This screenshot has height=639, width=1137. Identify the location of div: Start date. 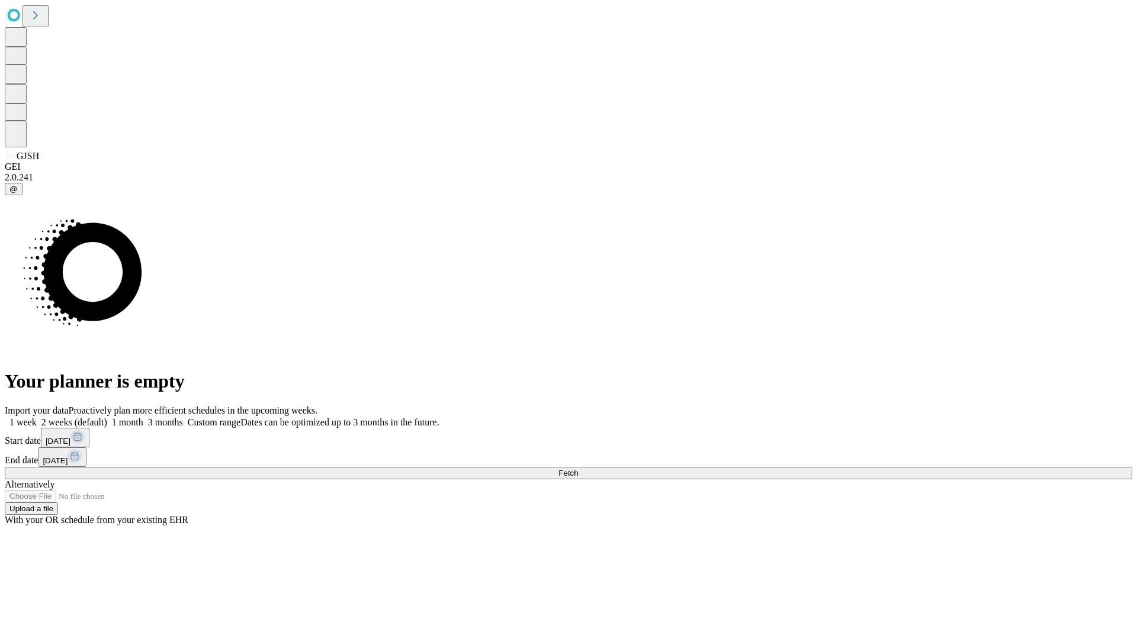
(568, 438).